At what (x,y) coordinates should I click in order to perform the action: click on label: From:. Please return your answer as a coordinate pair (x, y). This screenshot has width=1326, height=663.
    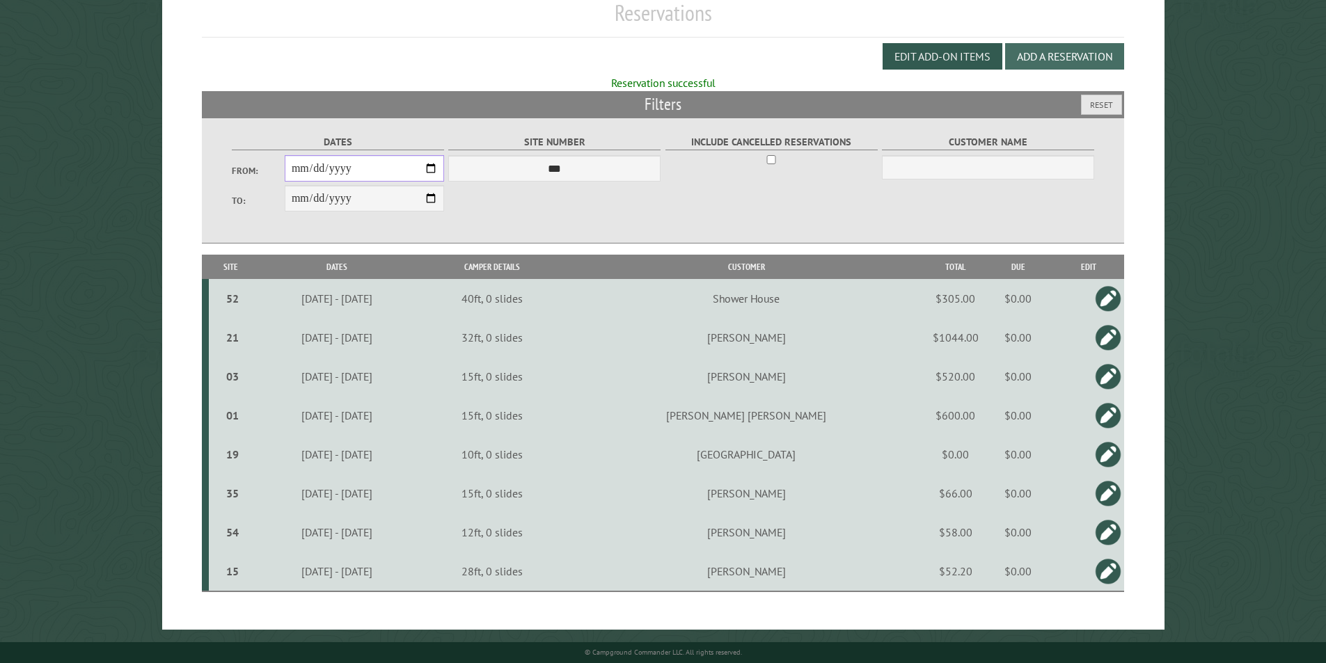
    Looking at the image, I should click on (258, 171).